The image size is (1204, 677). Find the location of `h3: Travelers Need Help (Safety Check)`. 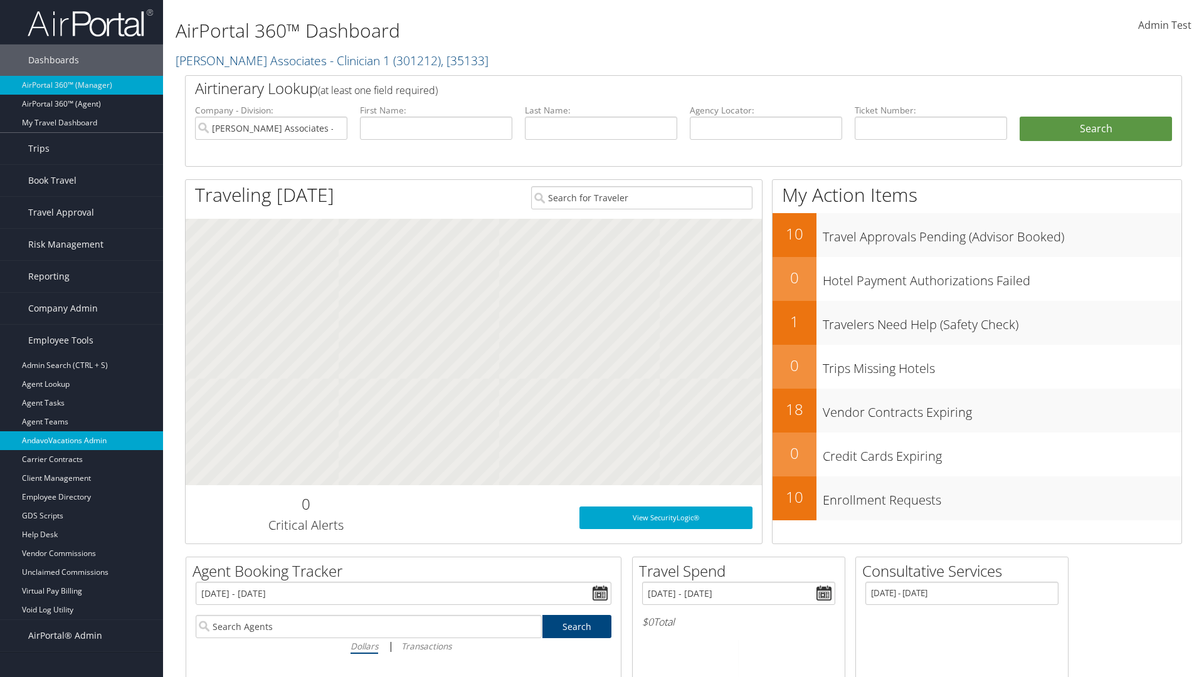

h3: Travelers Need Help (Safety Check) is located at coordinates (1002, 322).